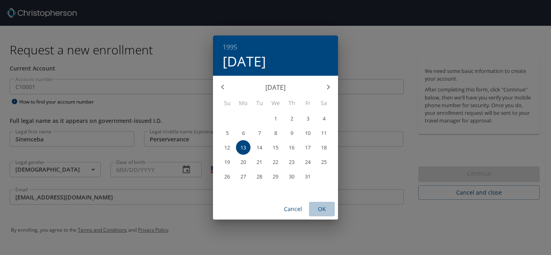 The width and height of the screenshot is (551, 255). What do you see at coordinates (291, 148) in the screenshot?
I see `p: 16` at bounding box center [291, 148].